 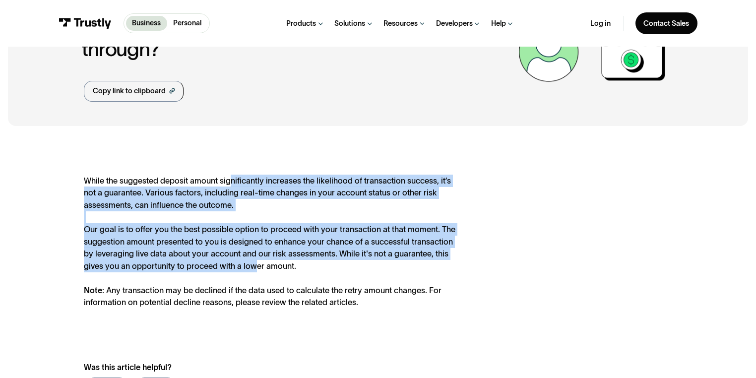 What do you see at coordinates (350, 23) in the screenshot?
I see `div: Solutions` at bounding box center [350, 23].